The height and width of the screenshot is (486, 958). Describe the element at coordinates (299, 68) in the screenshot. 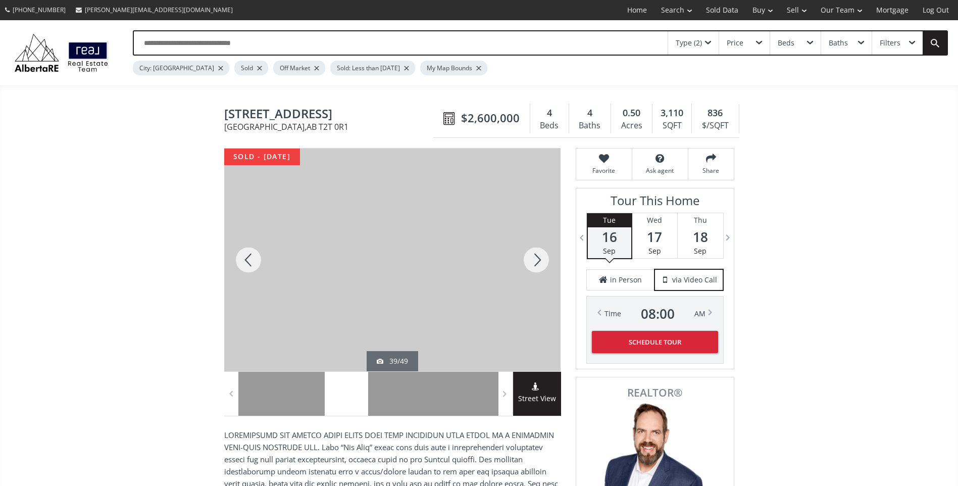

I see `div: Off Market` at that location.